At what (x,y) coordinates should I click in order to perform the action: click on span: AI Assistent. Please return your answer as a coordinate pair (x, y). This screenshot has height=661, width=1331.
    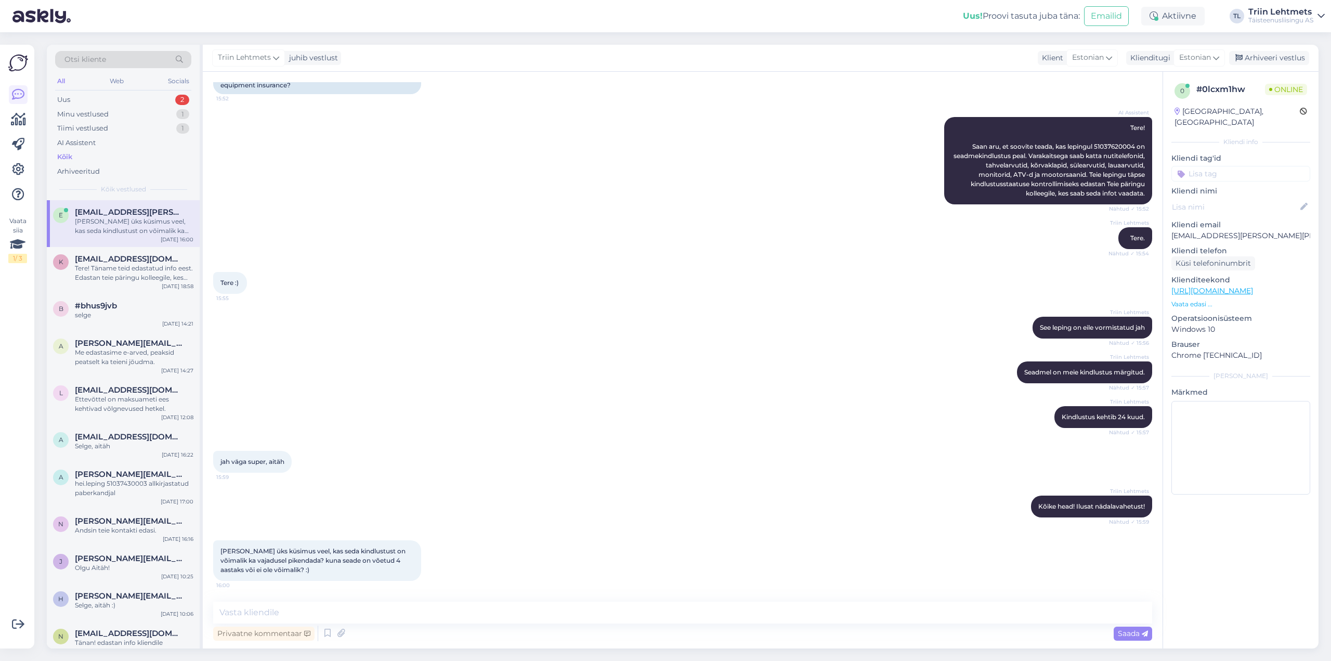
    Looking at the image, I should click on (1129, 112).